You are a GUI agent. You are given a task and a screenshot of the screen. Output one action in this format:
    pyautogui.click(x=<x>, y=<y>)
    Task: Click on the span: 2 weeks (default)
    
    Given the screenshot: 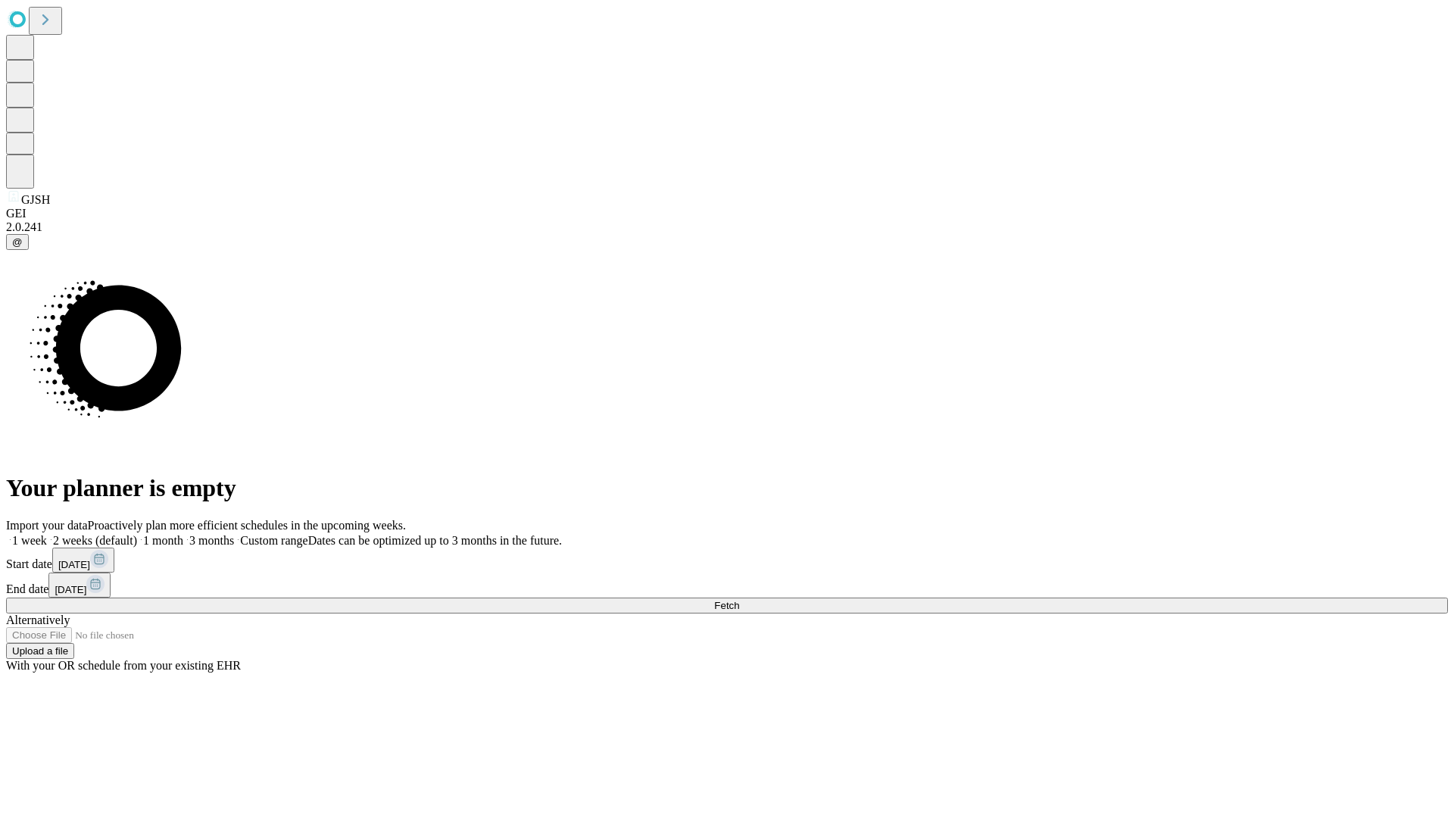 What is the action you would take?
    pyautogui.click(x=95, y=540)
    